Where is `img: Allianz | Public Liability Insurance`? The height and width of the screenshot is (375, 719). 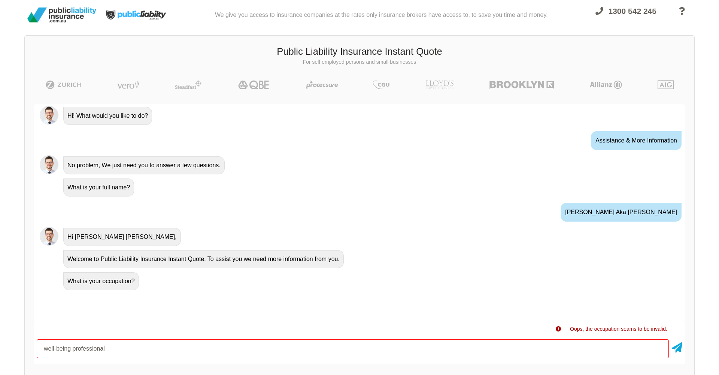 img: Allianz | Public Liability Insurance is located at coordinates (606, 85).